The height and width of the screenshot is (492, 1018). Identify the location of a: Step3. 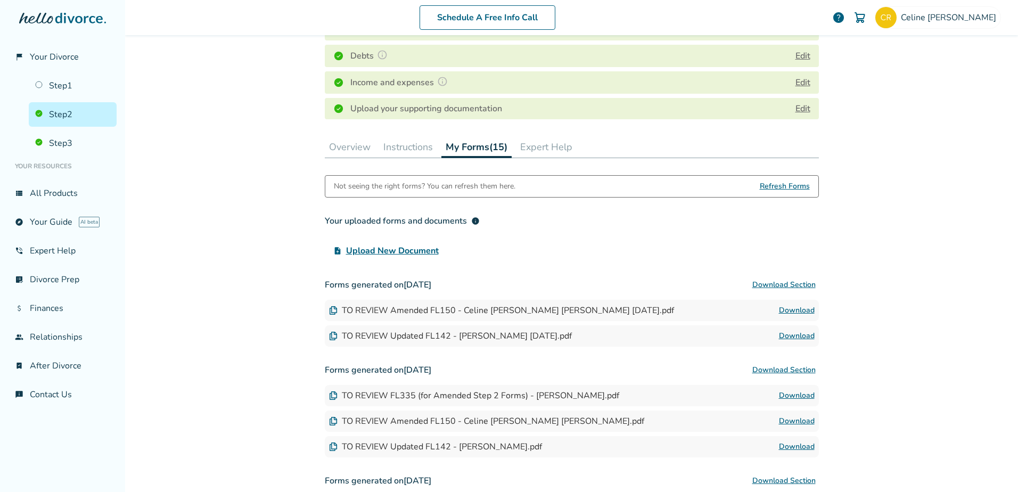
(72, 143).